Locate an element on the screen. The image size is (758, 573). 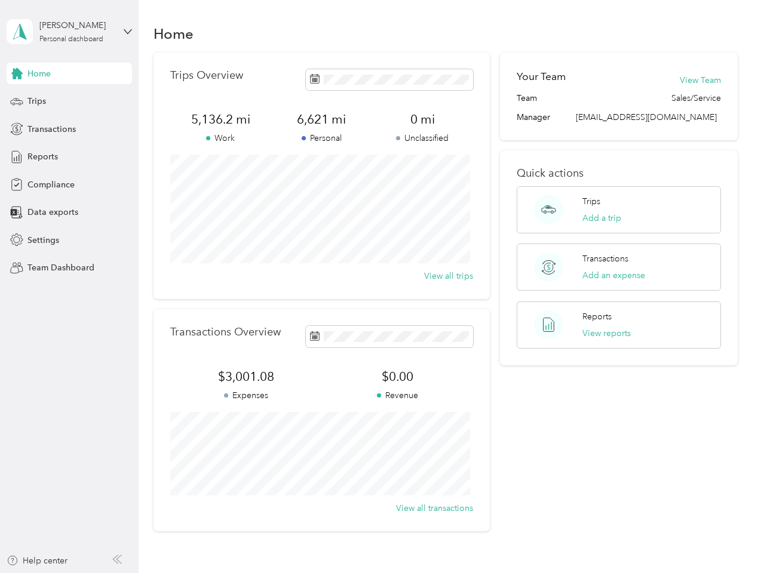
p: Trips Overview is located at coordinates (207, 75).